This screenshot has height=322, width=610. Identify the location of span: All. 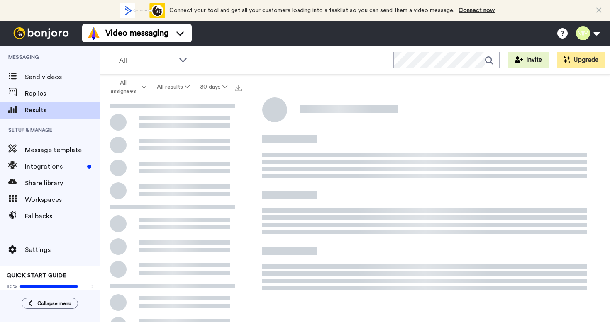
(147, 61).